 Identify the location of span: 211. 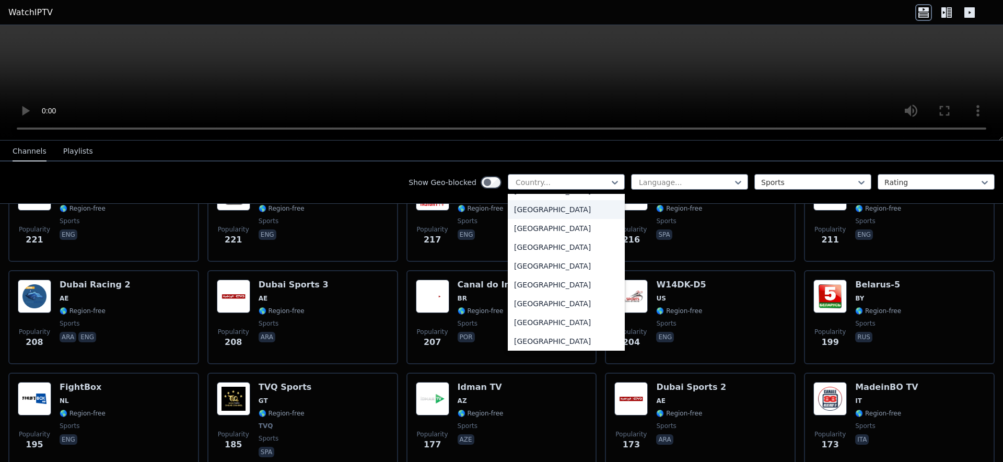
(830, 240).